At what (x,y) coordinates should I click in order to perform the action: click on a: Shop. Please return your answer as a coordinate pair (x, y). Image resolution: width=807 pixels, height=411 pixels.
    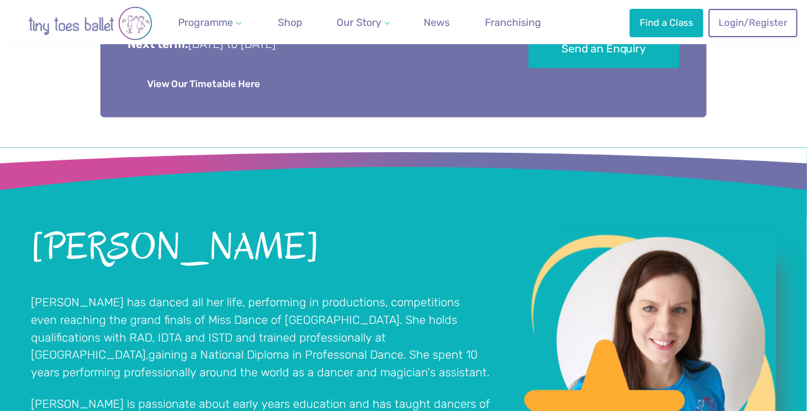
    Looking at the image, I should click on (290, 23).